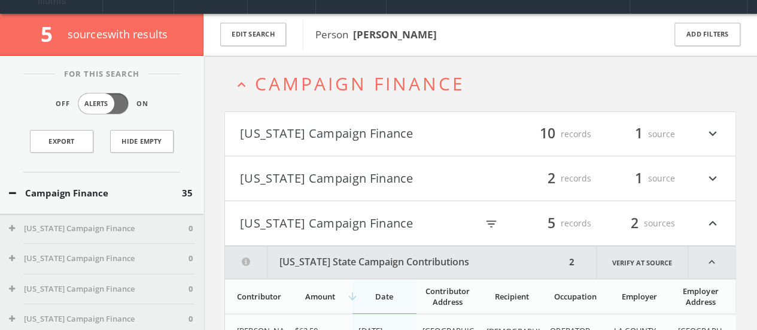  What do you see at coordinates (639, 223) in the screenshot?
I see `div: sources` at bounding box center [639, 223].